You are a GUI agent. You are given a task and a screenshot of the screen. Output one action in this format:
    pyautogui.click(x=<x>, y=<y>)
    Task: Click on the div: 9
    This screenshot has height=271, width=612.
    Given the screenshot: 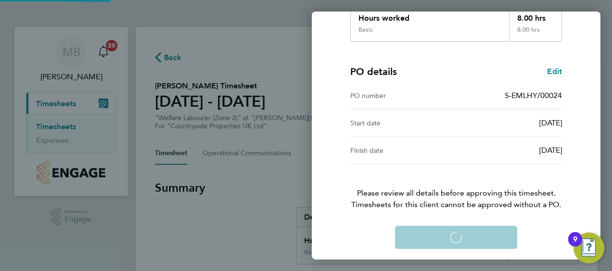 What is the action you would take?
    pyautogui.click(x=575, y=246)
    